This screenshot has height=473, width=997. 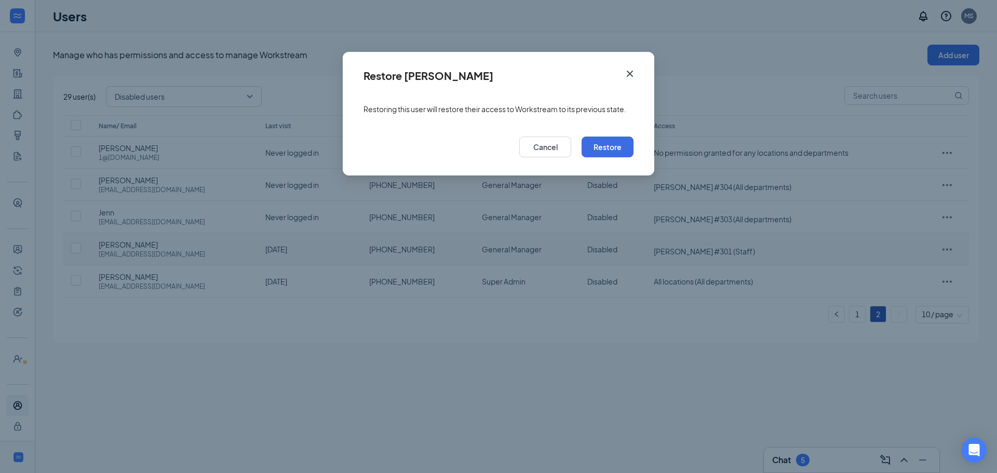 What do you see at coordinates (545, 147) in the screenshot?
I see `button: Cancel` at bounding box center [545, 147].